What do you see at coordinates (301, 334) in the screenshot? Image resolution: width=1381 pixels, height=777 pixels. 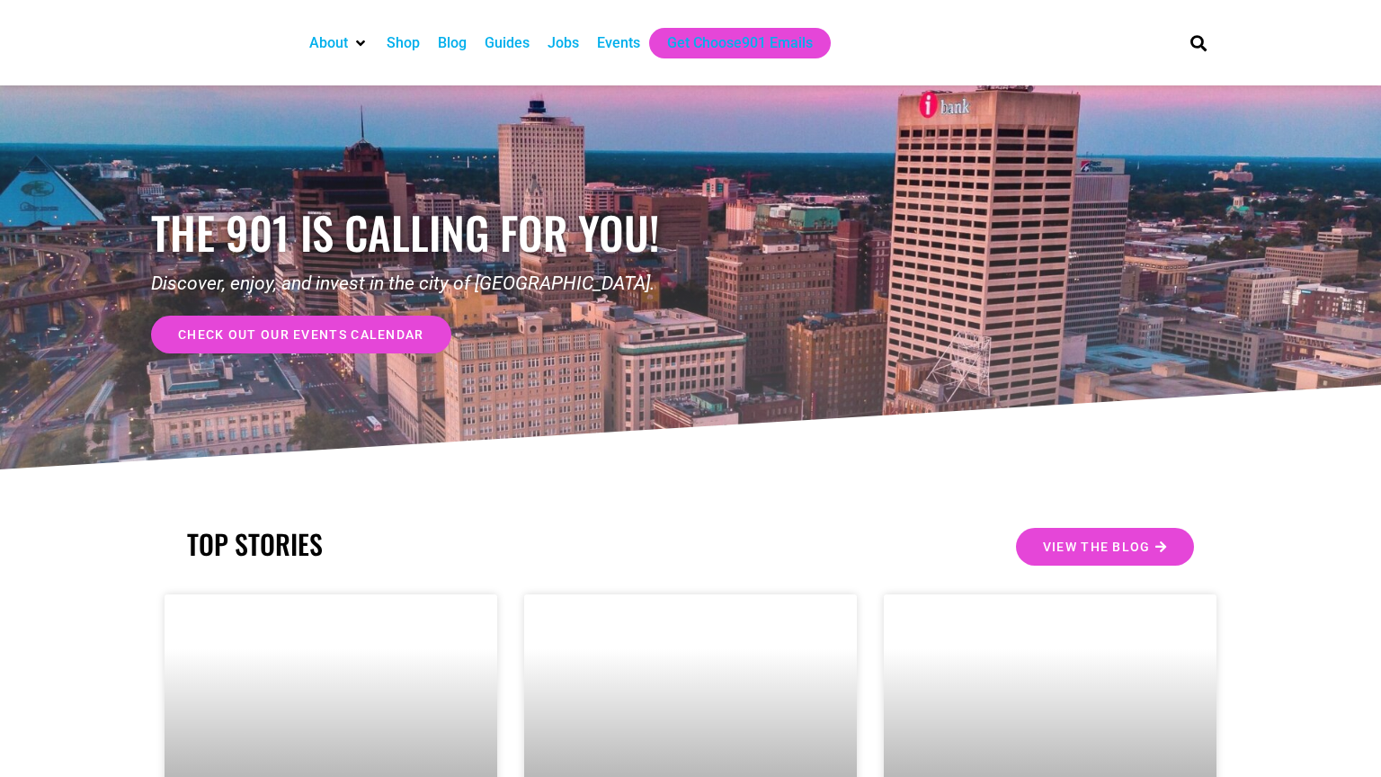 I see `a: check out our events calendar` at bounding box center [301, 334].